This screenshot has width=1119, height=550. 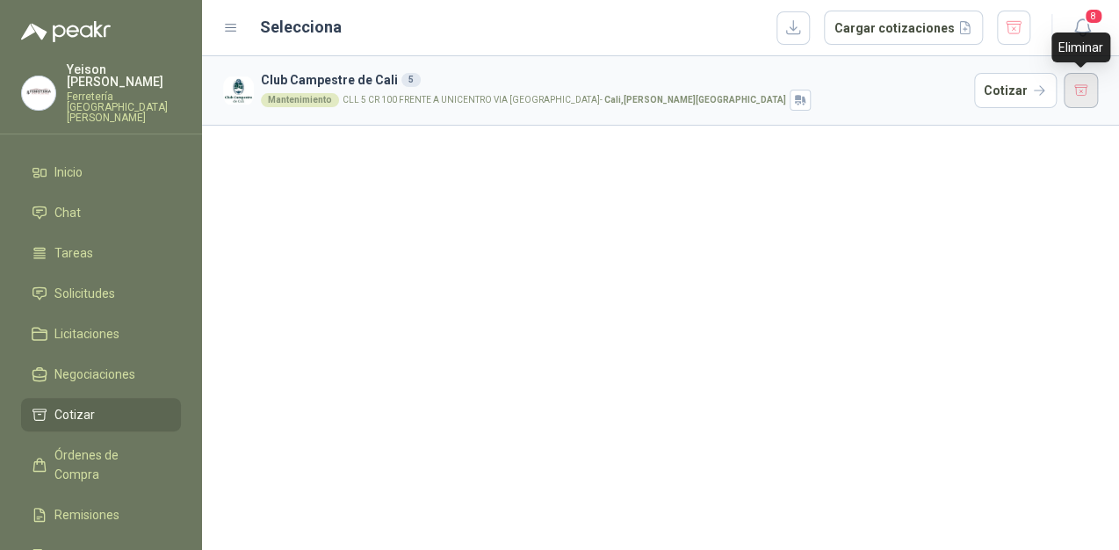 What do you see at coordinates (101, 212) in the screenshot?
I see `a: Chat` at bounding box center [101, 212].